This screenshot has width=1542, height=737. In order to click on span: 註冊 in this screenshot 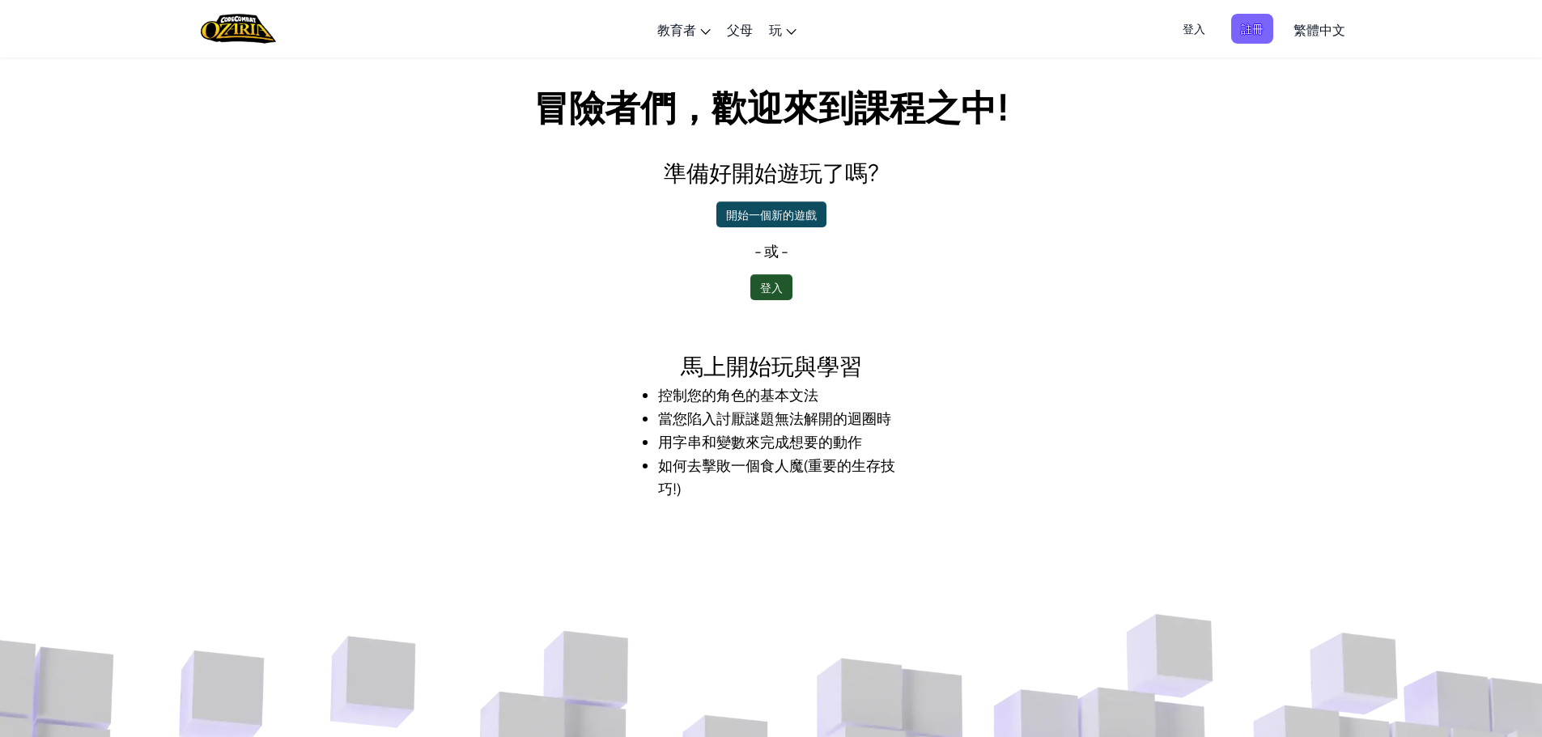, I will do `click(1252, 28)`.